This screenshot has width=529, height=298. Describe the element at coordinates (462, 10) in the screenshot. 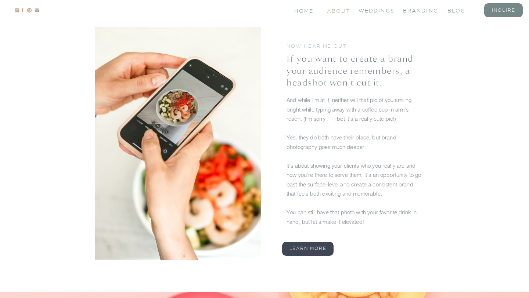

I see `nav: blog` at that location.